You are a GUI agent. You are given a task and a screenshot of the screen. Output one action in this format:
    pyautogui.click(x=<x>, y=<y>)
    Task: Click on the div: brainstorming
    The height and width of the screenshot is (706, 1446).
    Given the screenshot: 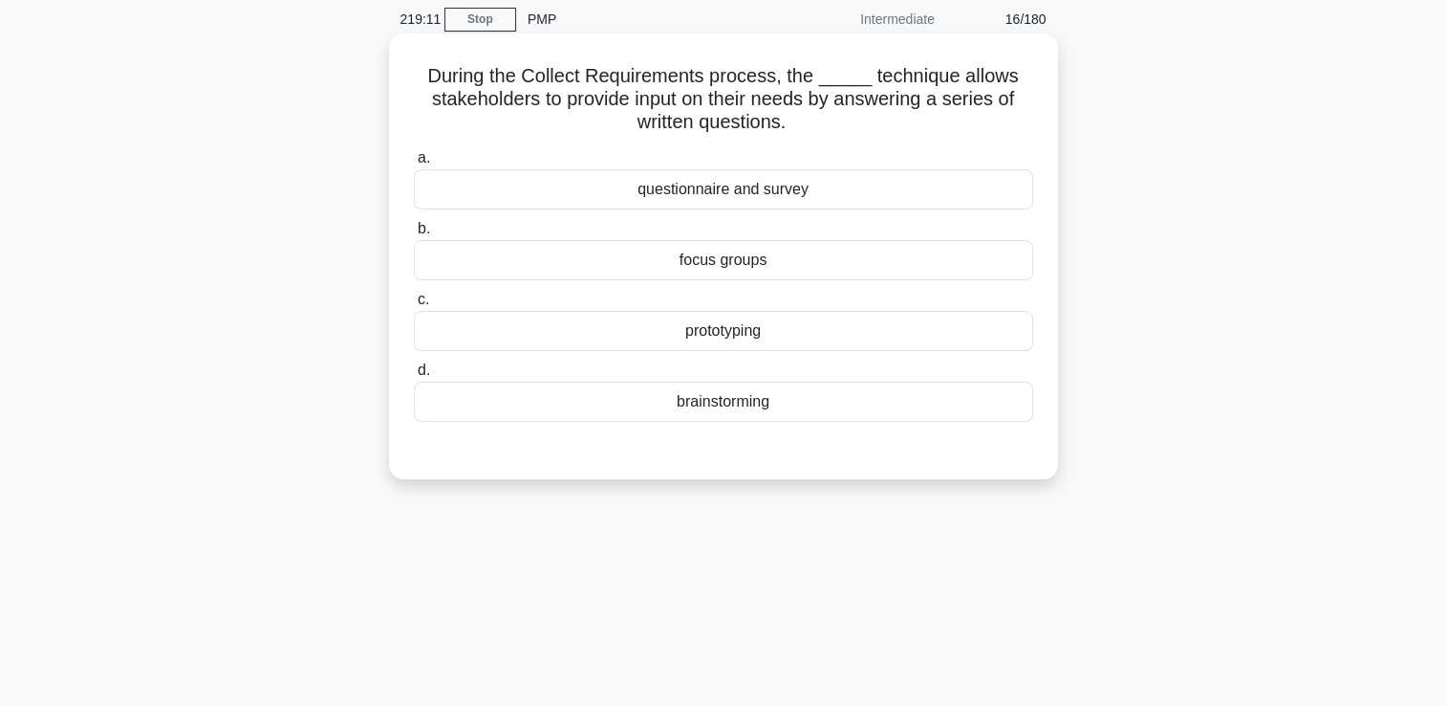 What is the action you would take?
    pyautogui.click(x=724, y=402)
    